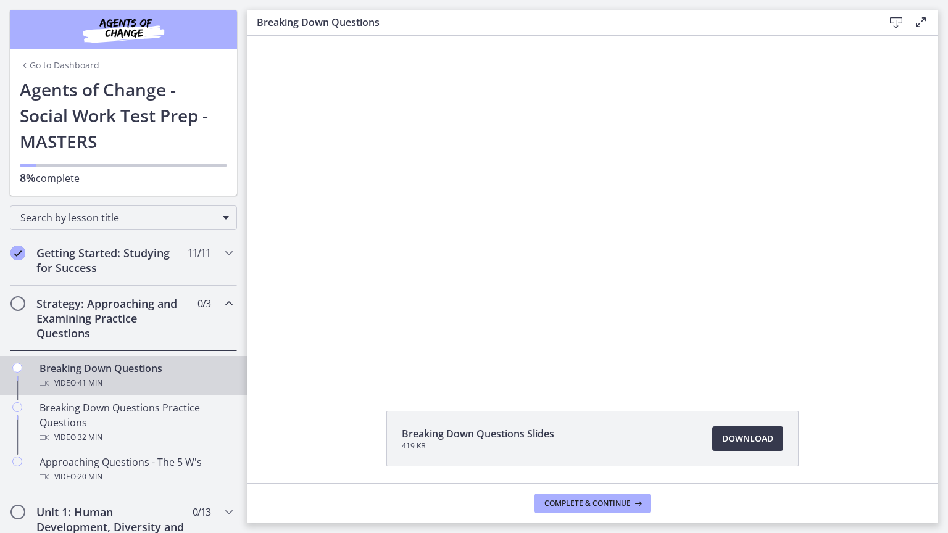  Describe the element at coordinates (560, 22) in the screenshot. I see `h3: Breaking Down Questions` at that location.